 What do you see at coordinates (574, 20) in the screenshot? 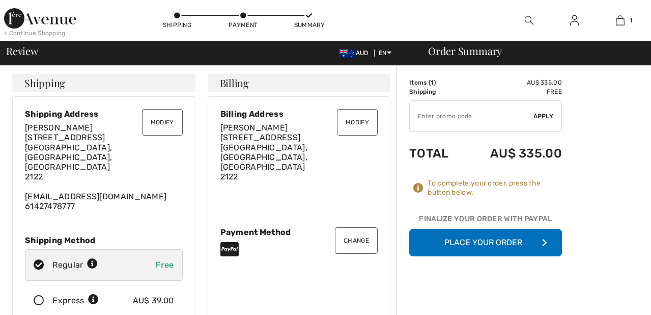
I see `a: Sign In` at bounding box center [574, 20].